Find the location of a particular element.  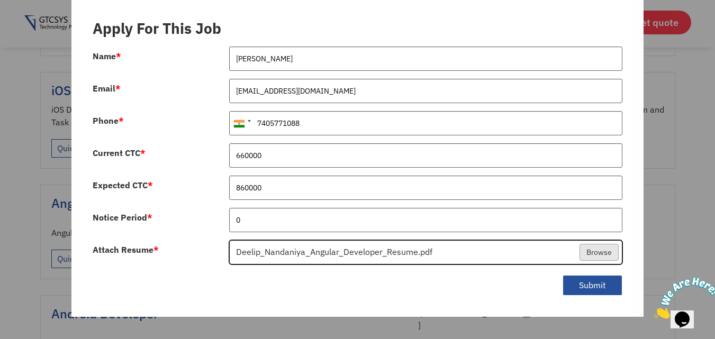

h3: Apply For This Job is located at coordinates (357, 29).